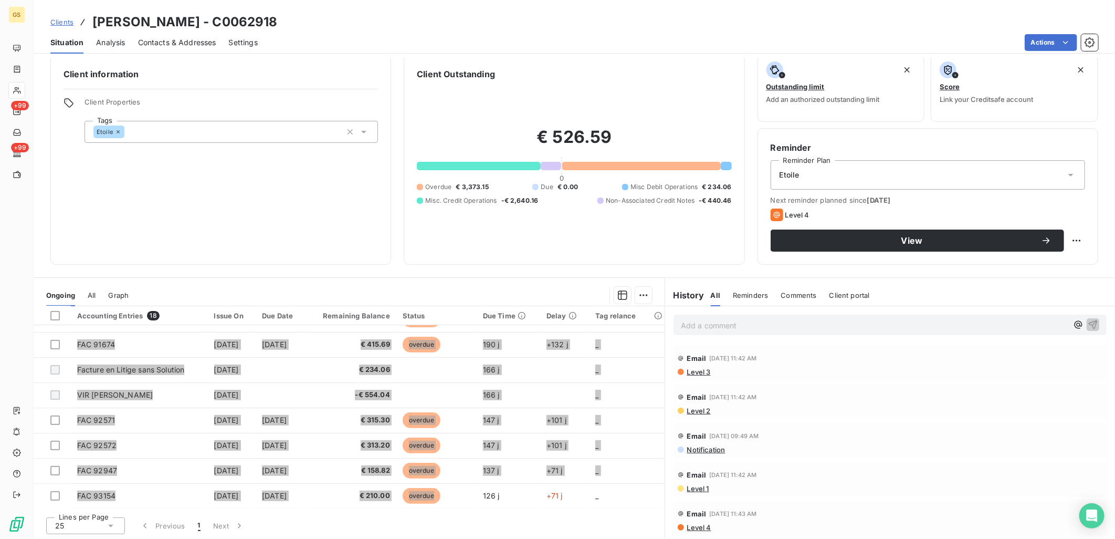 The width and height of the screenshot is (1115, 539). Describe the element at coordinates (706, 449) in the screenshot. I see `span: Notification` at that location.